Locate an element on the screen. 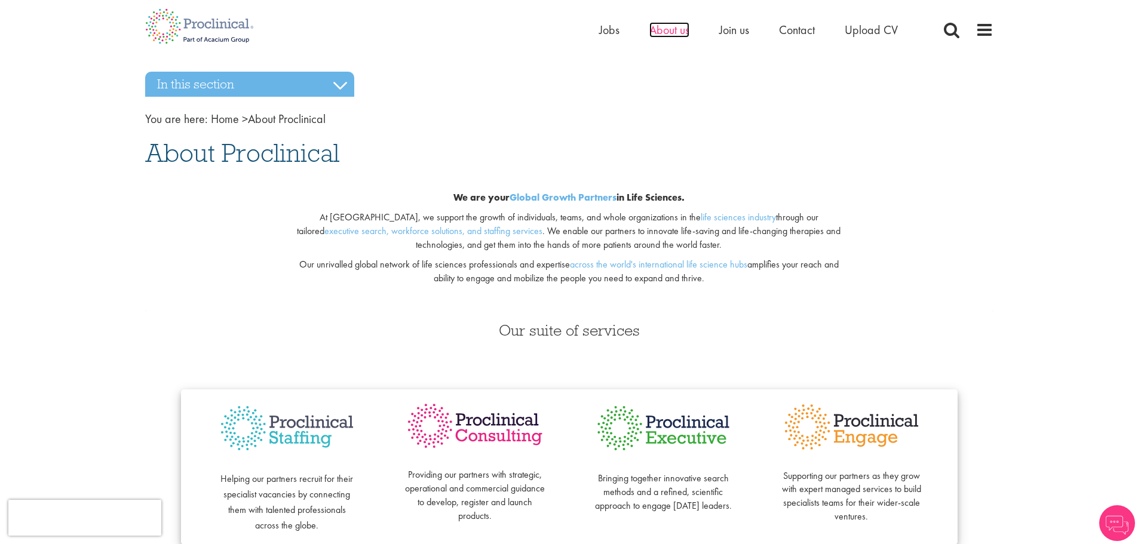 This screenshot has width=1138, height=544. span: Join us is located at coordinates (734, 30).